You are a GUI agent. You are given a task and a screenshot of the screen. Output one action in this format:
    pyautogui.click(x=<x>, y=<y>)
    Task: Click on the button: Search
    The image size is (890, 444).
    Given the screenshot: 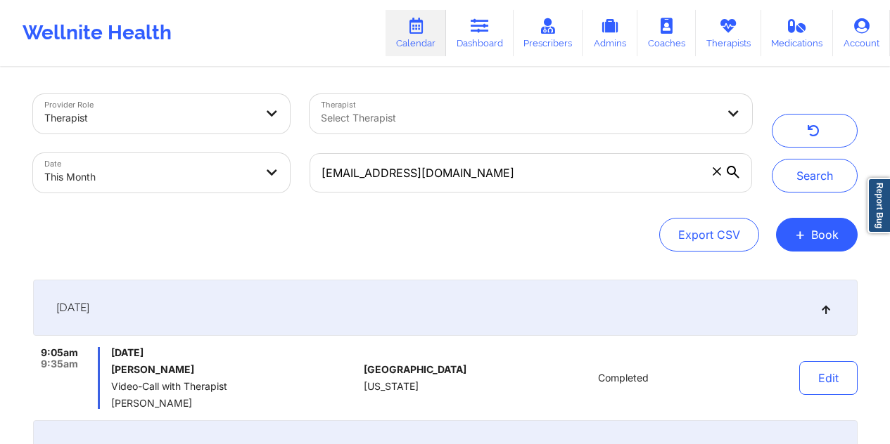 What is the action you would take?
    pyautogui.click(x=814, y=176)
    